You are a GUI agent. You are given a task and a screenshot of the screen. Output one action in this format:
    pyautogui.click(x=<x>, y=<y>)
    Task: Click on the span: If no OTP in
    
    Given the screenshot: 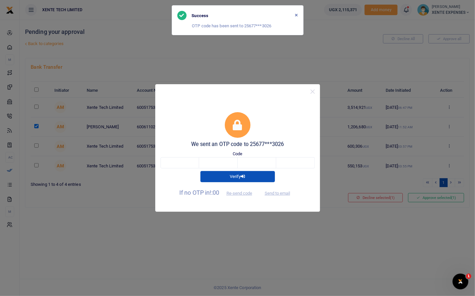 What is the action you would take?
    pyautogui.click(x=218, y=193)
    